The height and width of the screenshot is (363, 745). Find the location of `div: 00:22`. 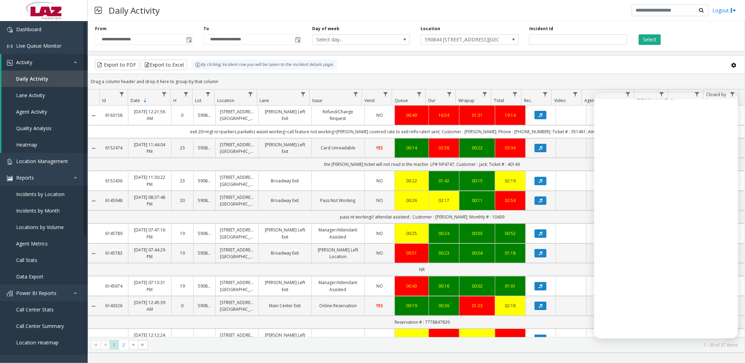

div: 00:22 is located at coordinates (477, 148).